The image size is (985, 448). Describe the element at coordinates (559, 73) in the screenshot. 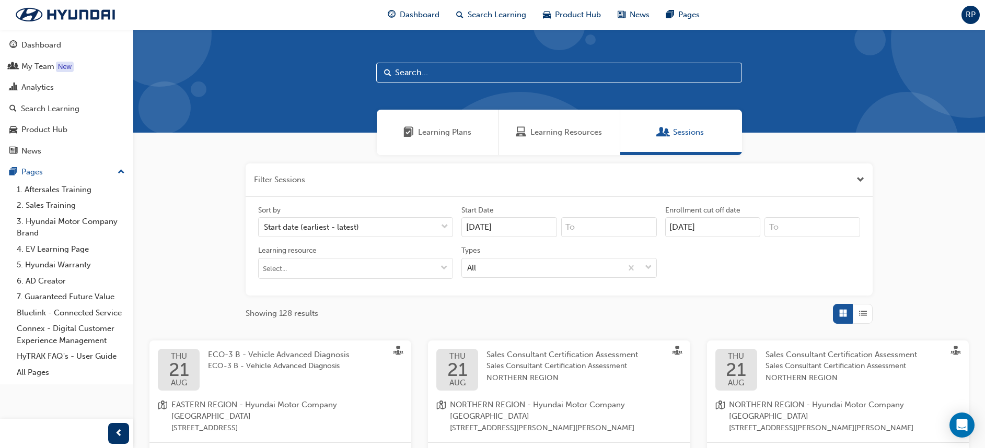

I see `input: Search...` at that location.